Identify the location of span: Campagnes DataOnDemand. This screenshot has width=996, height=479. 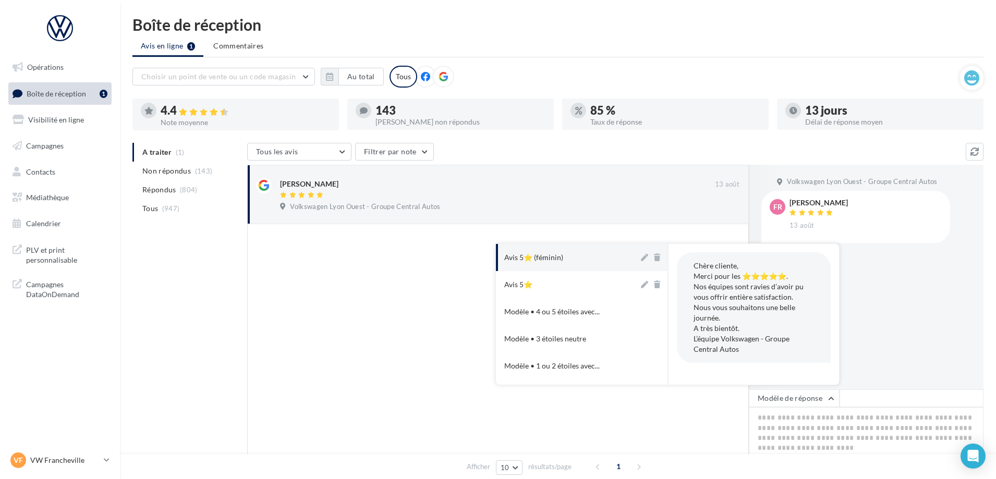
(67, 288).